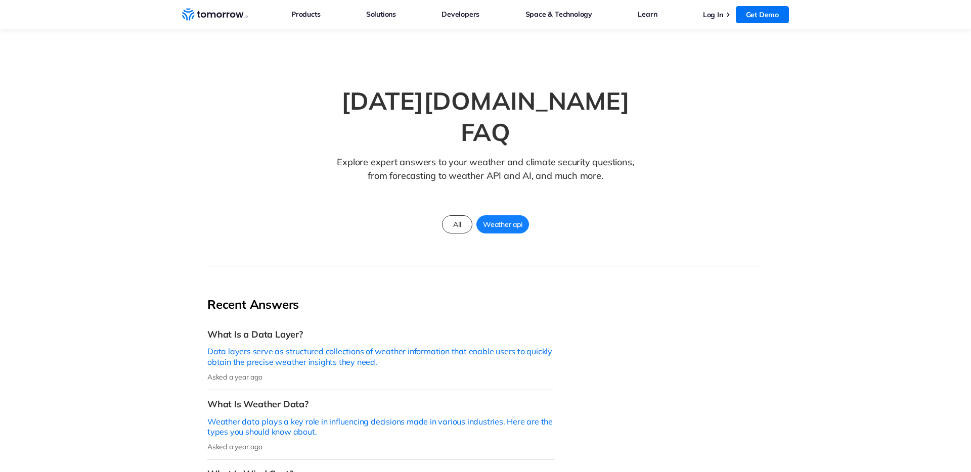 The width and height of the screenshot is (971, 472). What do you see at coordinates (381, 356) in the screenshot?
I see `a: What Is a Data Layer?Data layers serve as structured collections of weather information that enab...` at bounding box center [381, 356].